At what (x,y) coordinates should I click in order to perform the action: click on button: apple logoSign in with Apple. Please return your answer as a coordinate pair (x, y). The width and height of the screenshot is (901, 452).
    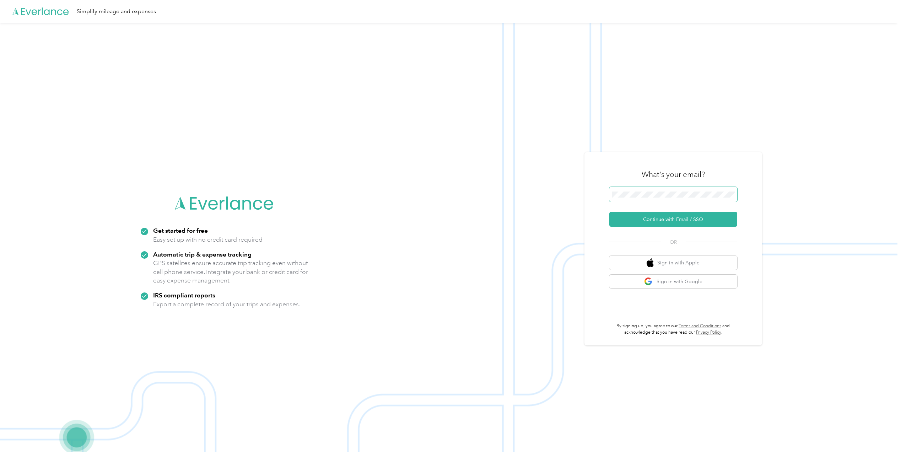
    Looking at the image, I should click on (674, 263).